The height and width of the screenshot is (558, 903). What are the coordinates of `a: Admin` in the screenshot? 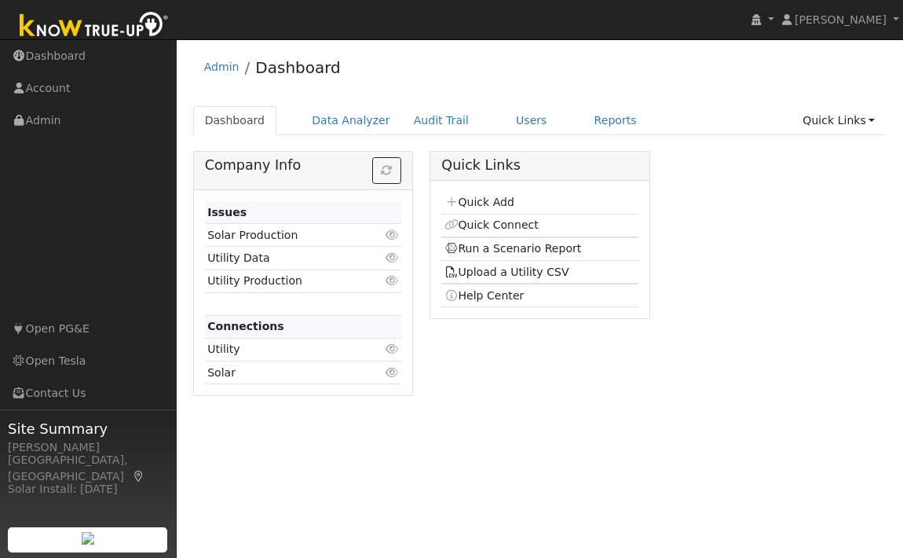 It's located at (222, 67).